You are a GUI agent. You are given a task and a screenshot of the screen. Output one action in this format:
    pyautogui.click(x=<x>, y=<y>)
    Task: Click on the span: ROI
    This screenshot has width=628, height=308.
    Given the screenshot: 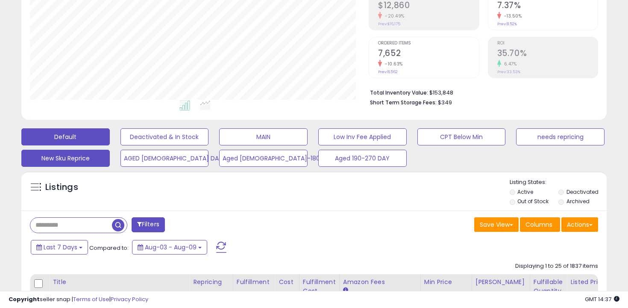 What is the action you would take?
    pyautogui.click(x=547, y=43)
    